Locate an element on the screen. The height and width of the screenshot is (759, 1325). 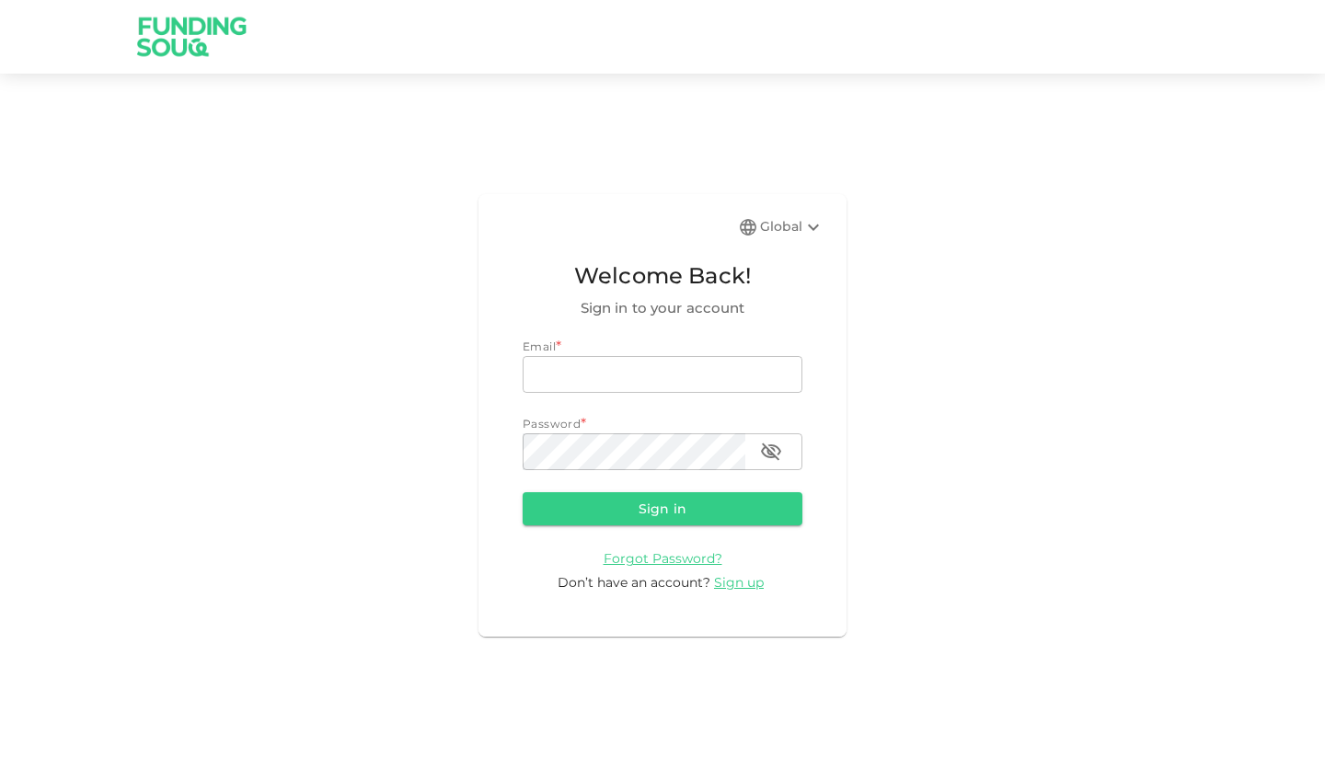
span: Sign up is located at coordinates (739, 583).